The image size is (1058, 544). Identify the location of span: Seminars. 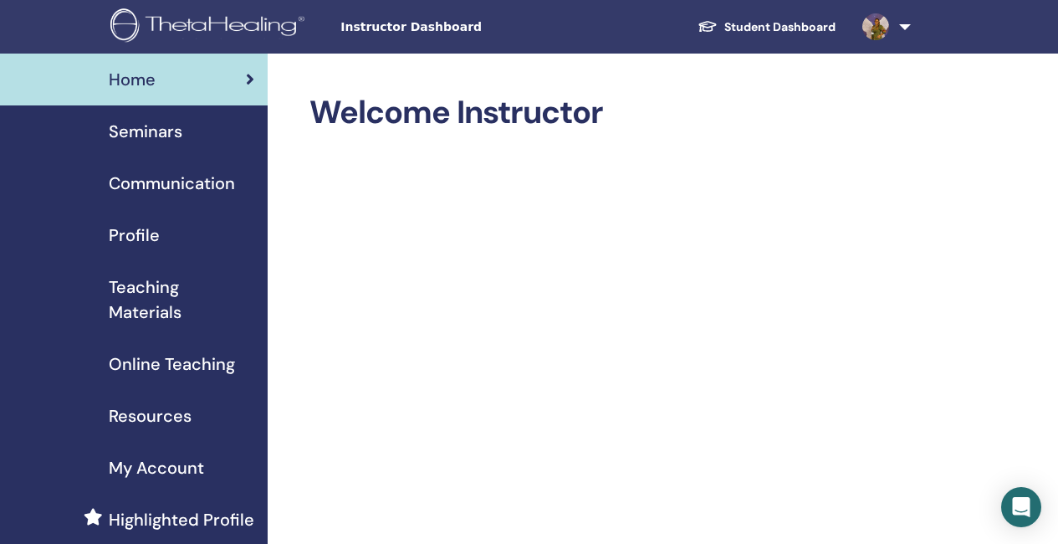
(146, 131).